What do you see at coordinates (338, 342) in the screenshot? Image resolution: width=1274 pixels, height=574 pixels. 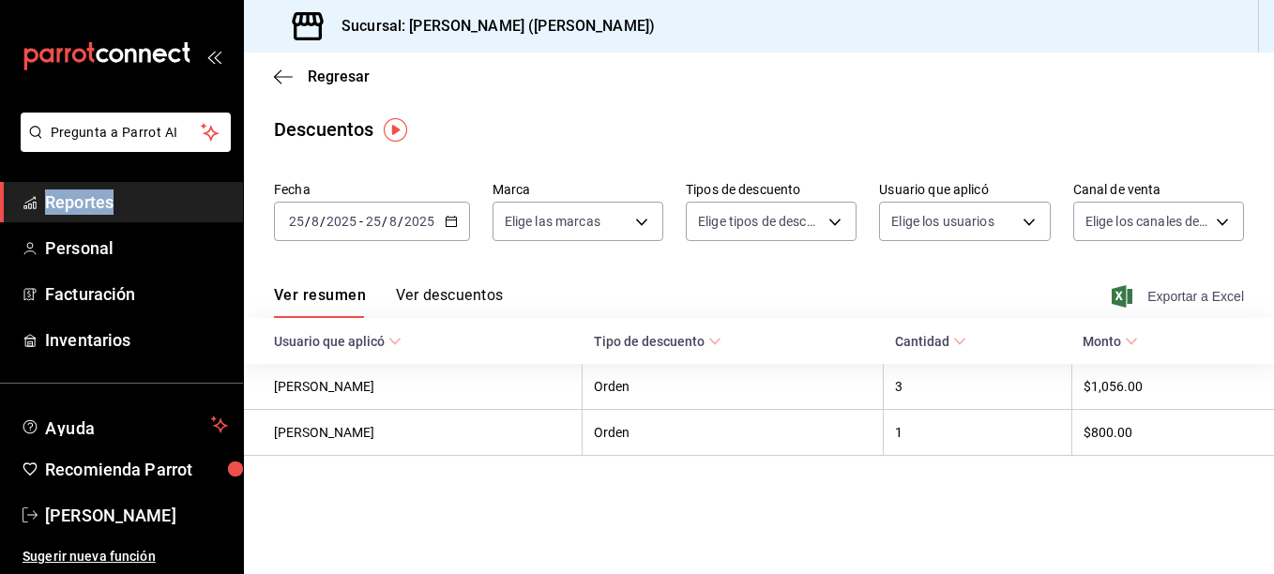 I see `span: Usuario que aplicó` at bounding box center [338, 342].